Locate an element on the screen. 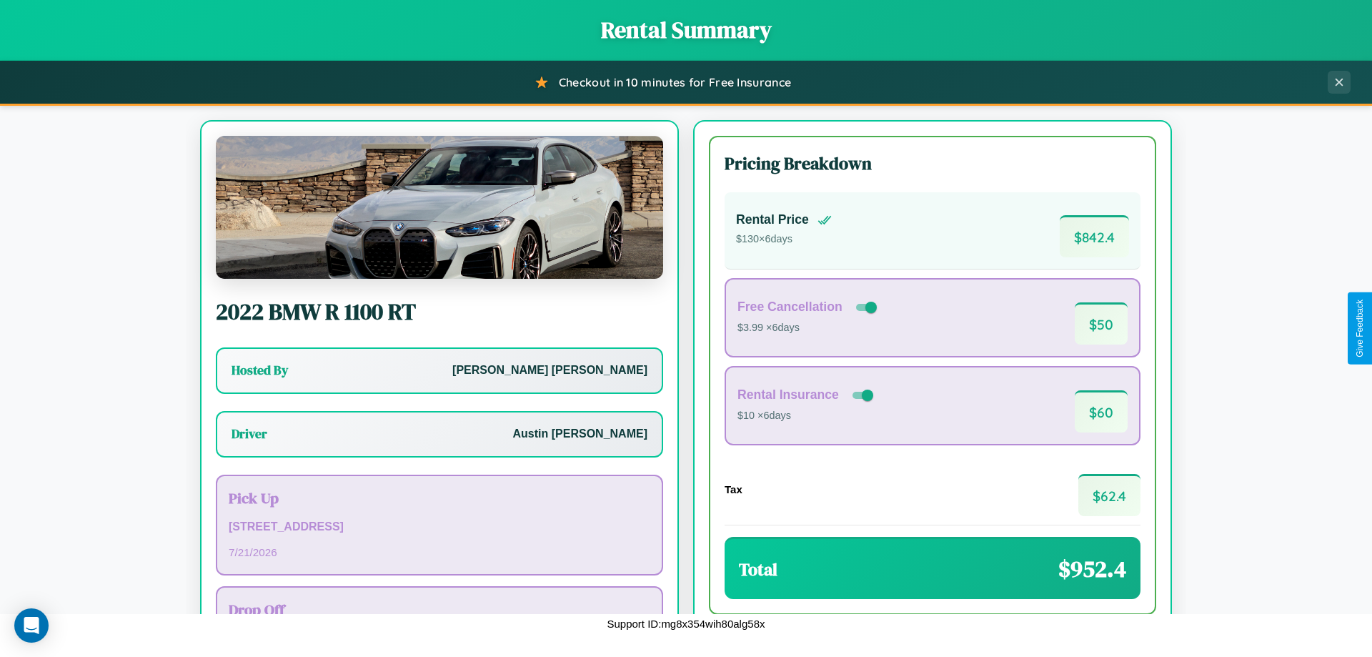 Image resolution: width=1372 pixels, height=657 pixels. span: $ 952.4 is located at coordinates (1092, 569).